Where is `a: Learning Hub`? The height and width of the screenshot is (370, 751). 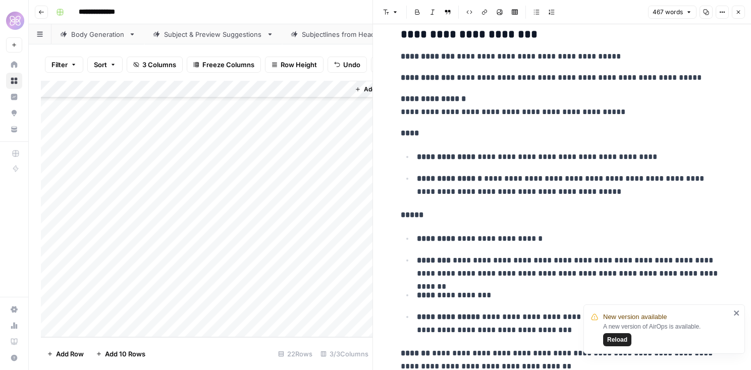
a: Learning Hub is located at coordinates (14, 342).